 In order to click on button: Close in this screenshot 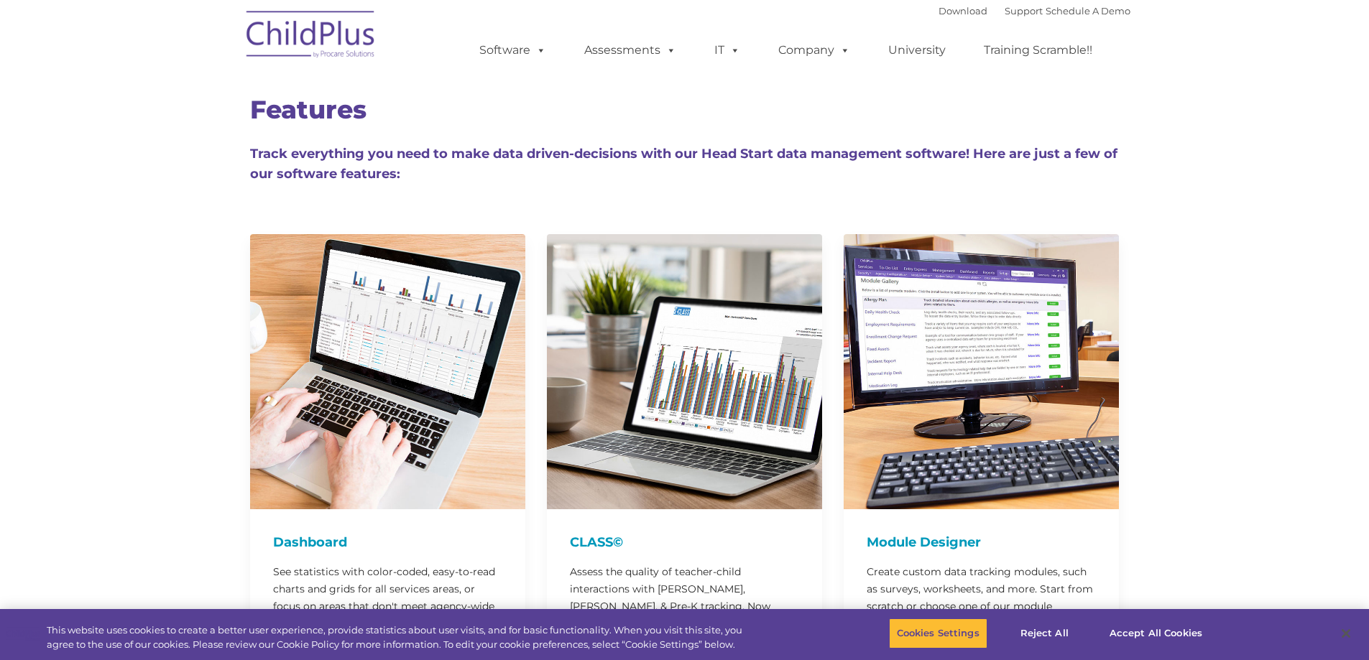, I will do `click(1346, 634)`.